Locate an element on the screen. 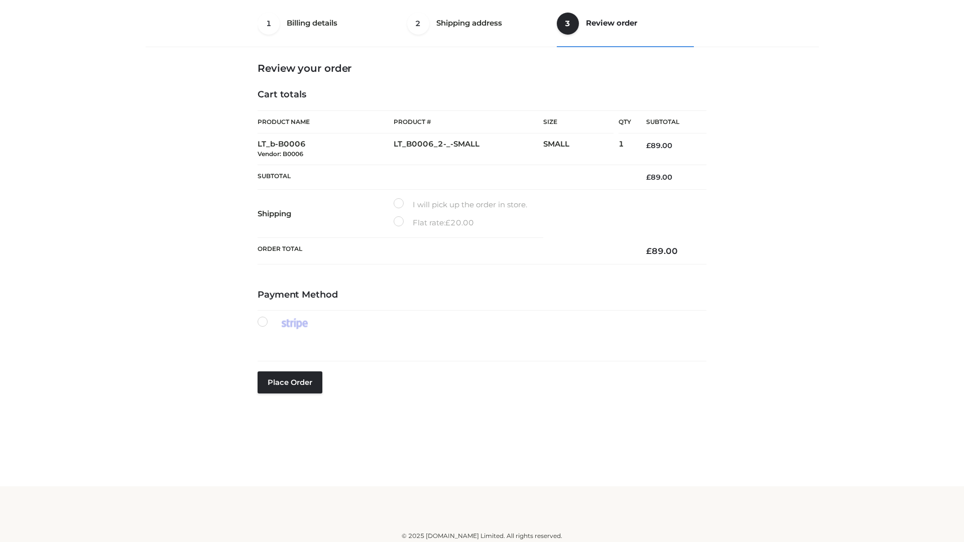 The image size is (964, 542). button: Place order is located at coordinates (290, 383).